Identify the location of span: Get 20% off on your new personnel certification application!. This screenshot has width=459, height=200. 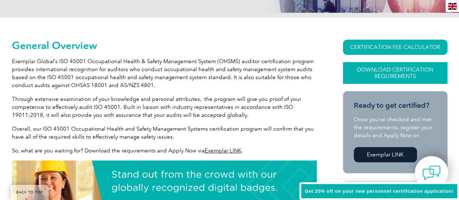
(379, 191).